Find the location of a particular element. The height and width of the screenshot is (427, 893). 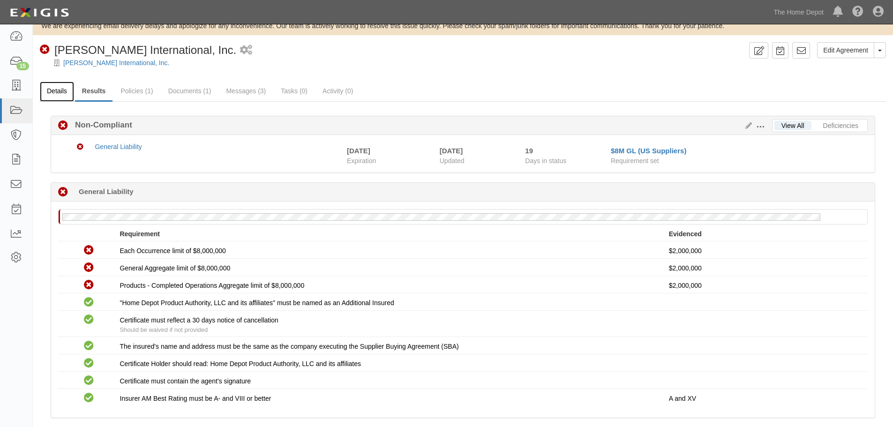

span: The insured's name and address must be the same as the company executing the Supplier Buying Agre... is located at coordinates (289, 346).